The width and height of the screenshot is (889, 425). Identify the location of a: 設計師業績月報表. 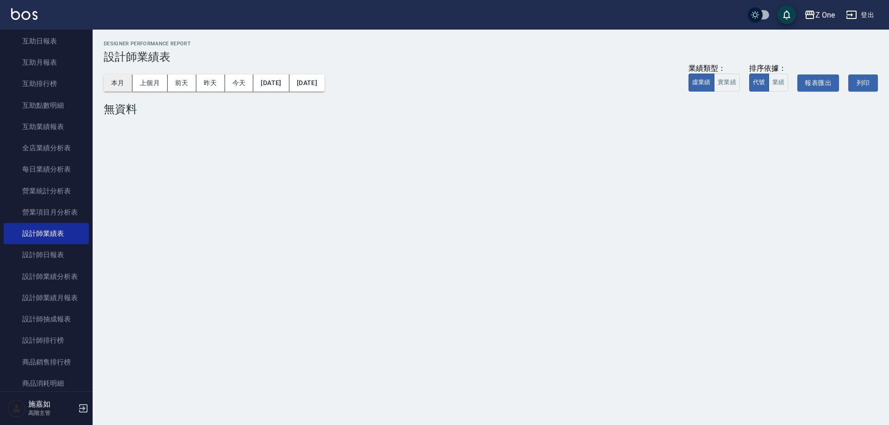
(46, 298).